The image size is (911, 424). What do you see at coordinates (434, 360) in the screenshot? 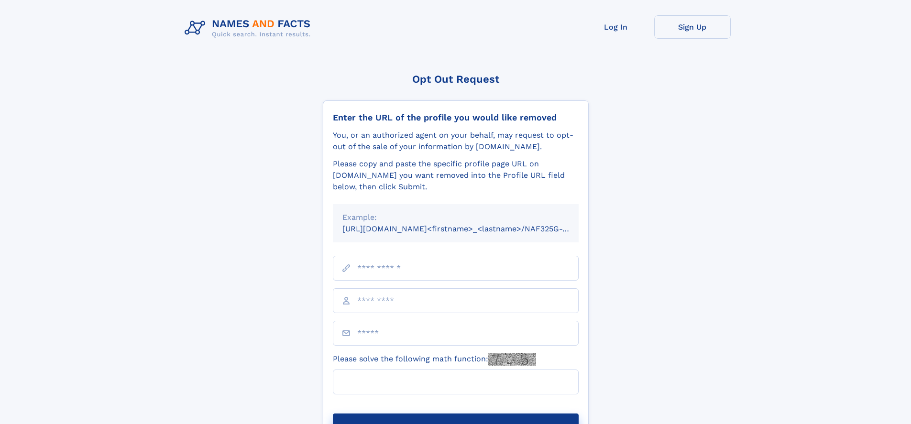
I see `label: Please solve the following math function:` at bounding box center [434, 360].